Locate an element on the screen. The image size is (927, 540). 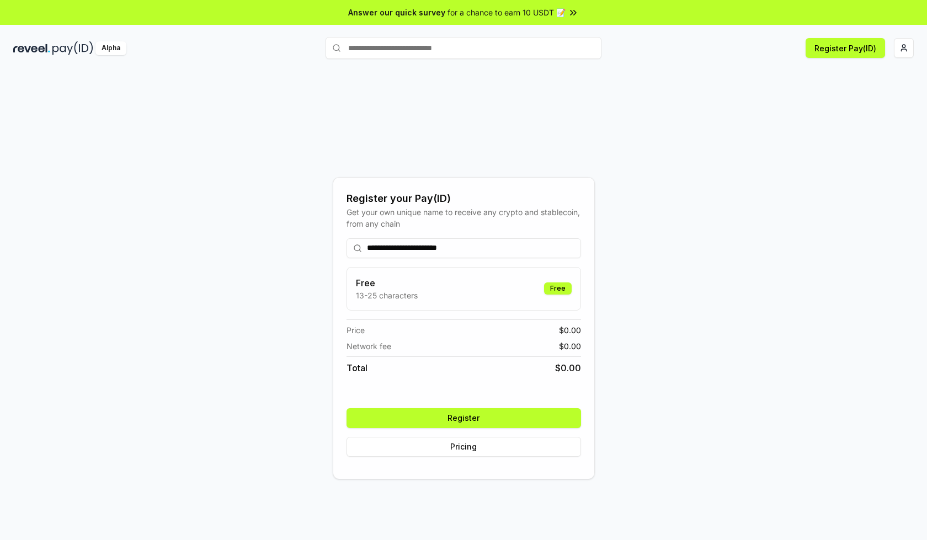
span: for a chance to earn 10 USDT 📝 is located at coordinates (507, 12).